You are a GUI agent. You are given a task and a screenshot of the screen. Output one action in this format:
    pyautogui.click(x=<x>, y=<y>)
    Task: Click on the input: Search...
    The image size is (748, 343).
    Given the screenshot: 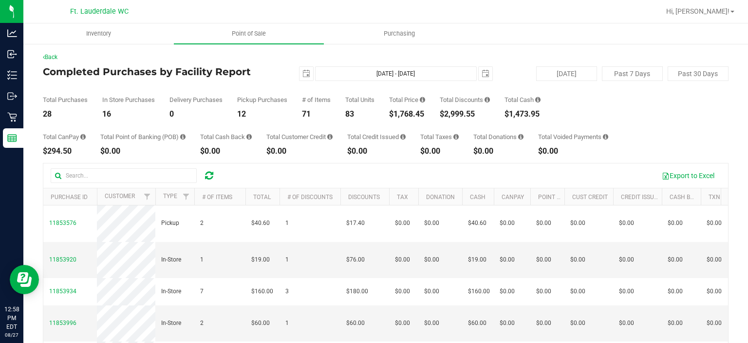 What is the action you would take?
    pyautogui.click(x=124, y=175)
    